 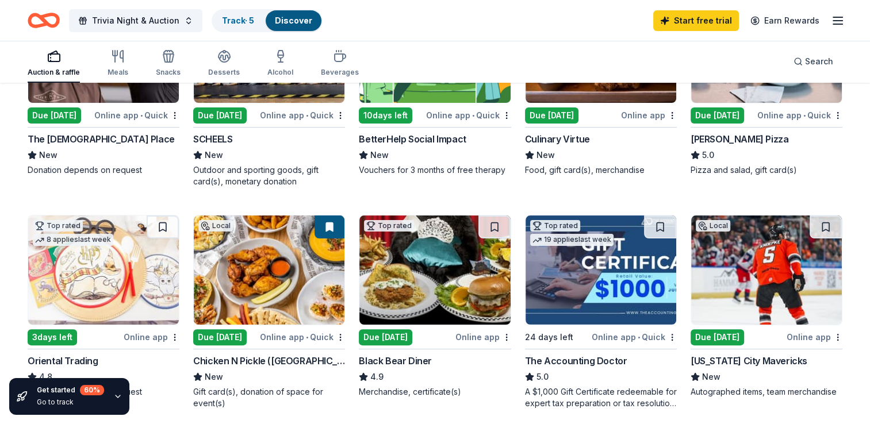 I want to click on img: Image for Oriental Trading, so click(x=104, y=270).